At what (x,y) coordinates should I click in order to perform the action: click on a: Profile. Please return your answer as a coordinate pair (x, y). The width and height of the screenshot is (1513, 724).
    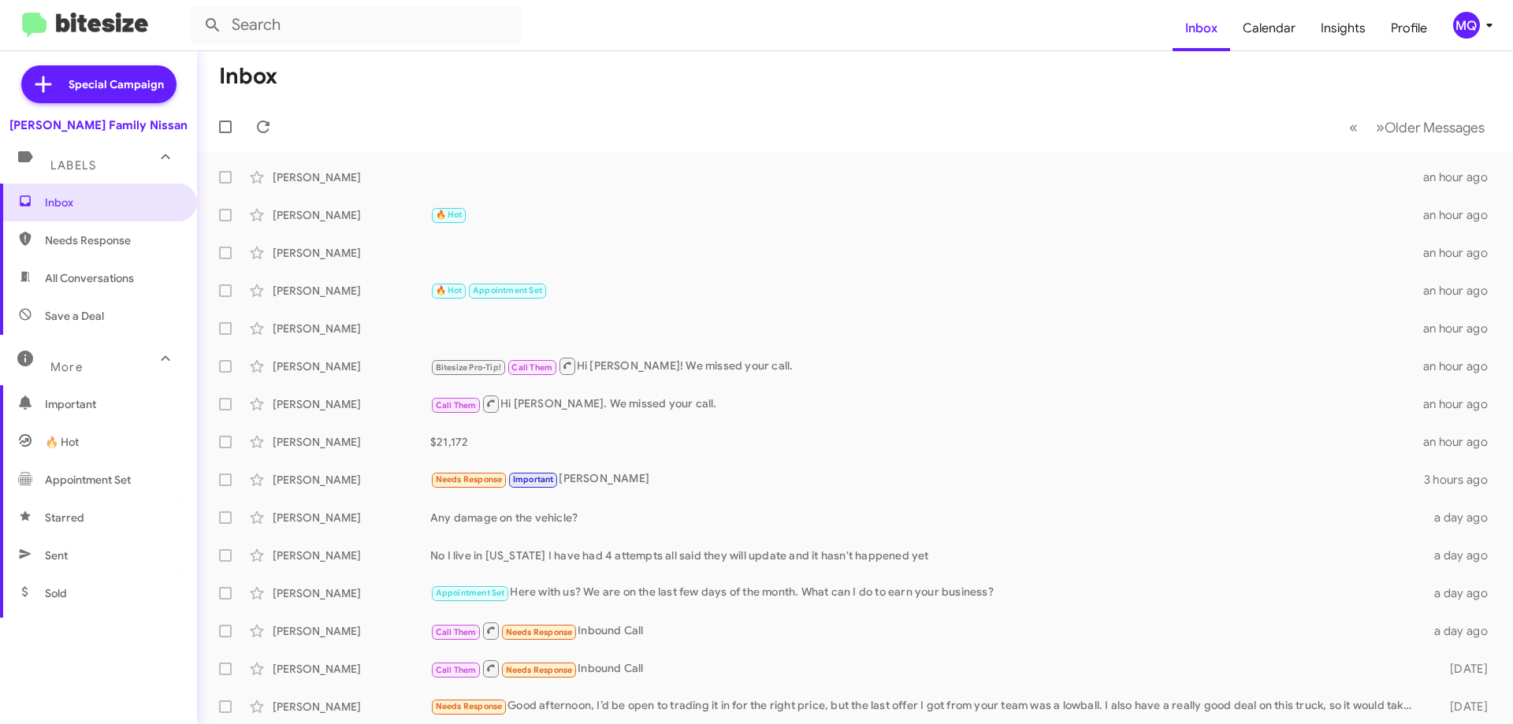
    Looking at the image, I should click on (1409, 28).